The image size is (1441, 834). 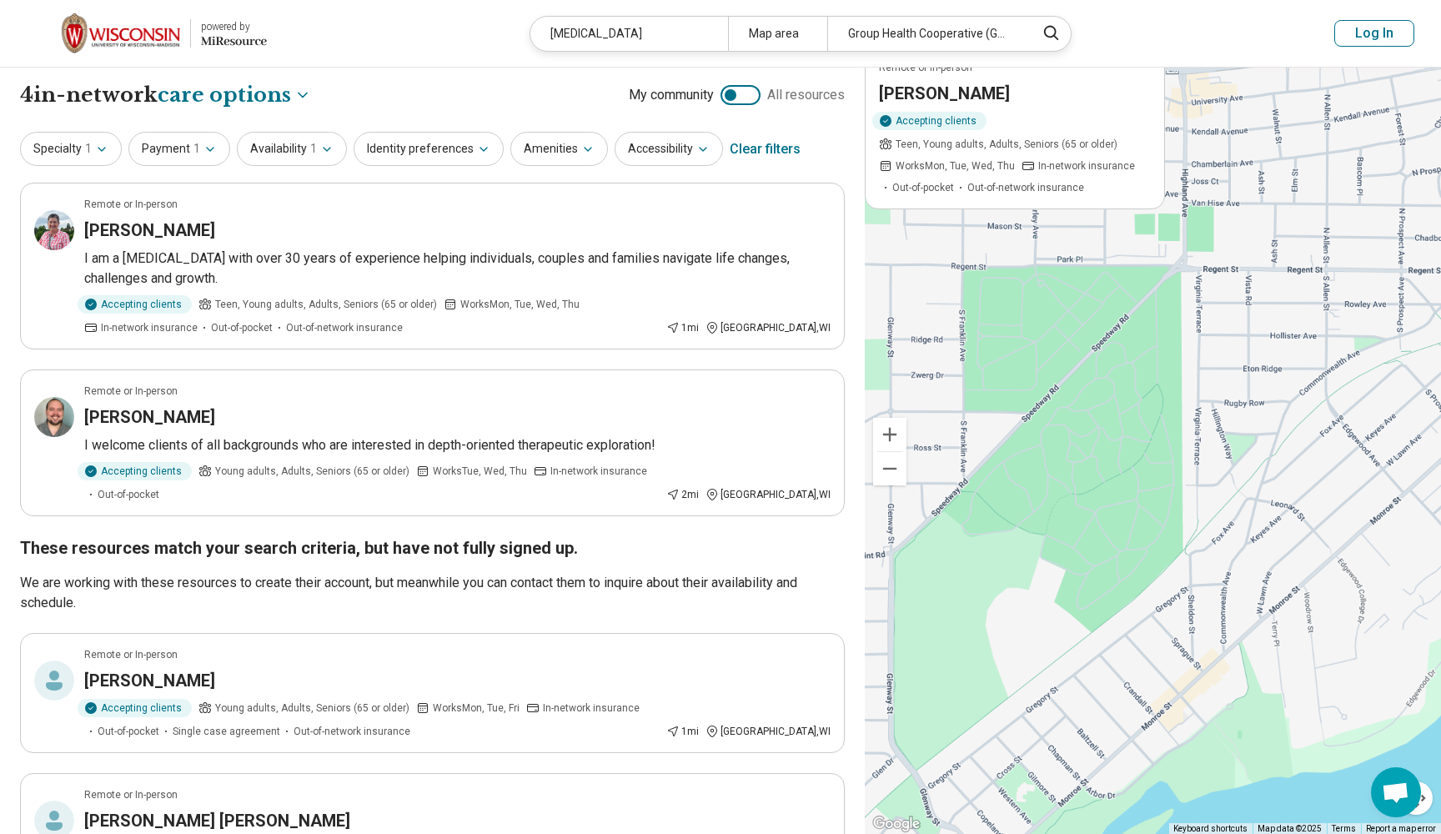 What do you see at coordinates (429, 148) in the screenshot?
I see `button: Identity preferences` at bounding box center [429, 148].